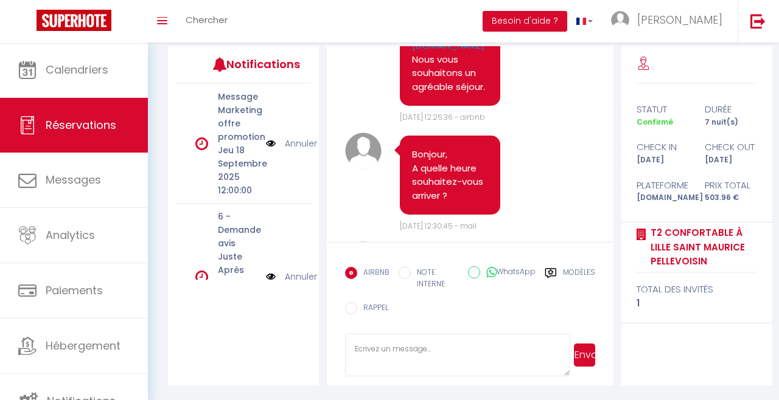  Describe the element at coordinates (254, 64) in the screenshot. I see `h3: Notifications` at that location.